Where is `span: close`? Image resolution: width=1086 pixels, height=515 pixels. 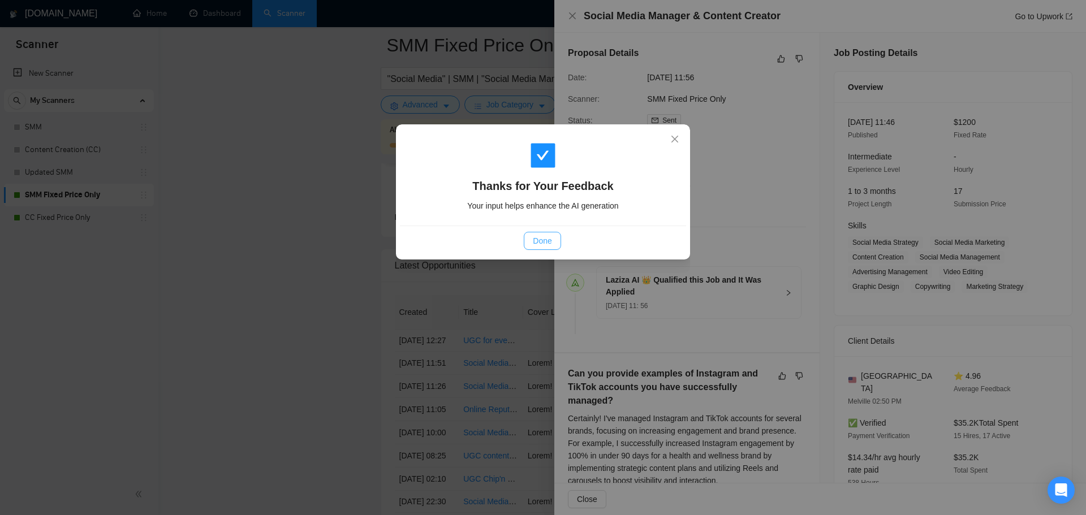
span: close is located at coordinates (675, 139).